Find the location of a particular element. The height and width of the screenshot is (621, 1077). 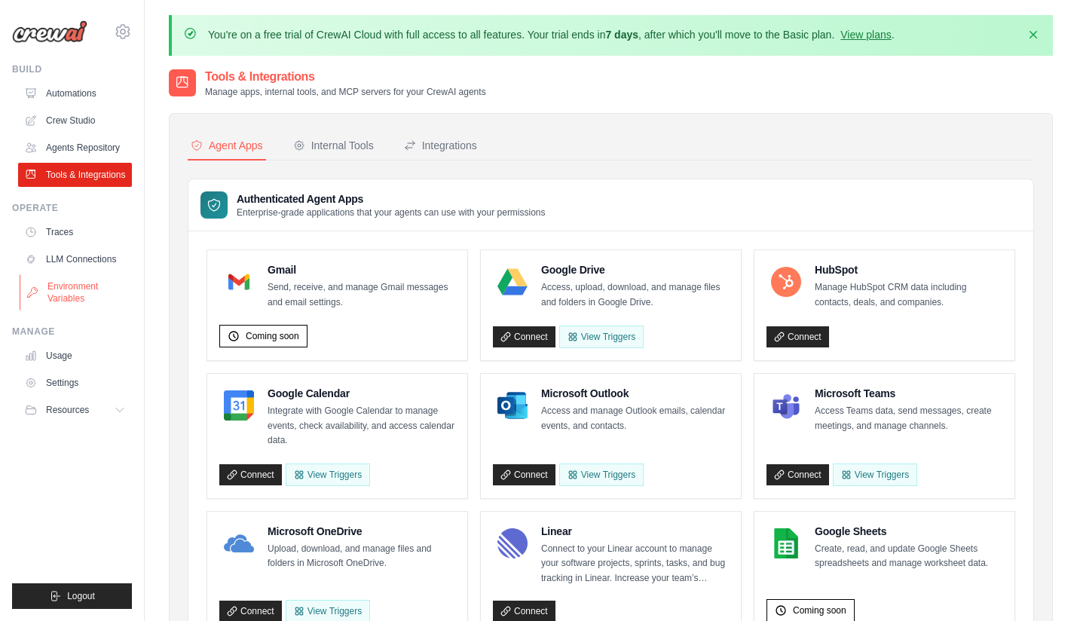

a: Traces is located at coordinates (75, 232).